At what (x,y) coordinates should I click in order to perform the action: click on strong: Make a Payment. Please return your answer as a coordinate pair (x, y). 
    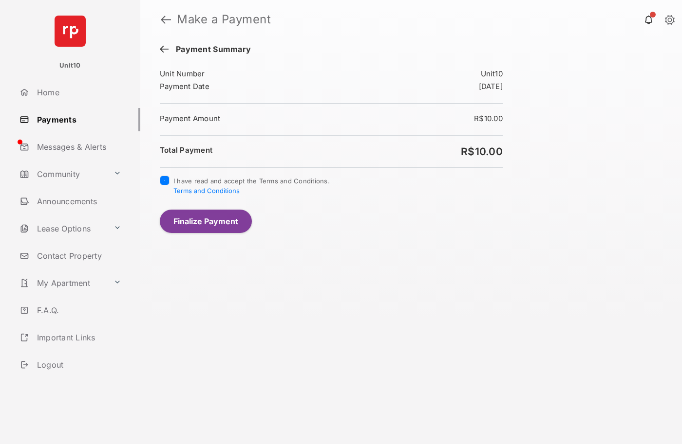
    Looking at the image, I should click on (223, 19).